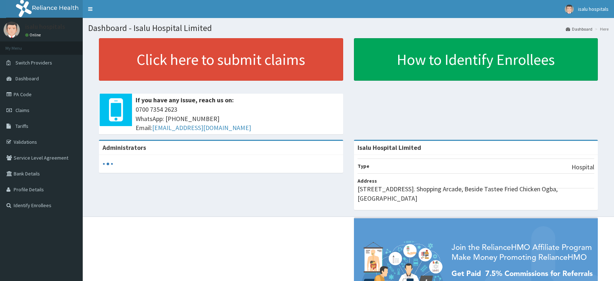 Image resolution: width=614 pixels, height=281 pixels. What do you see at coordinates (476, 59) in the screenshot?
I see `a: How to Identify Enrollees` at bounding box center [476, 59].